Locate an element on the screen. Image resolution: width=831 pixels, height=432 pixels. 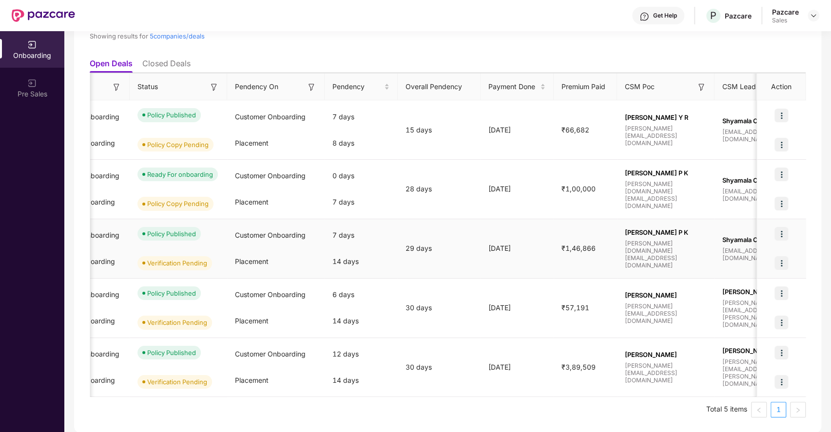
span: Pendency is located at coordinates (357, 87).